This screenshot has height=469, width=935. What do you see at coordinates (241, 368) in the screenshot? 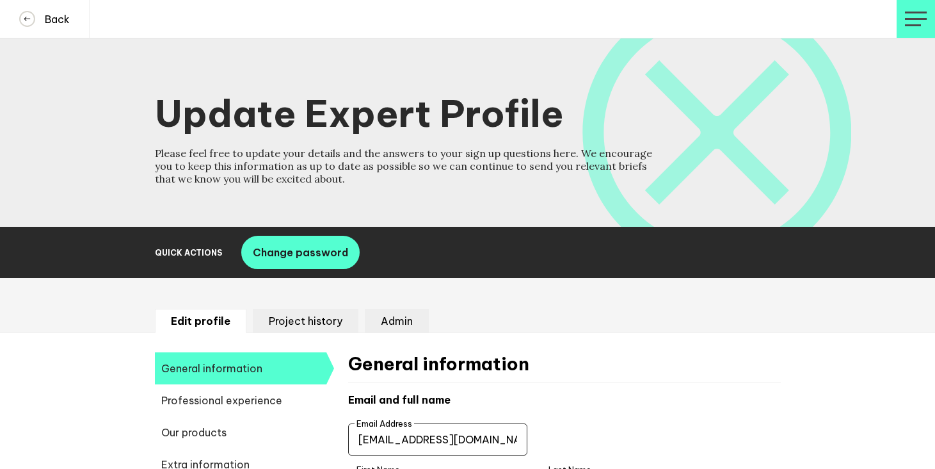
I see `span: General information` at bounding box center [241, 368].